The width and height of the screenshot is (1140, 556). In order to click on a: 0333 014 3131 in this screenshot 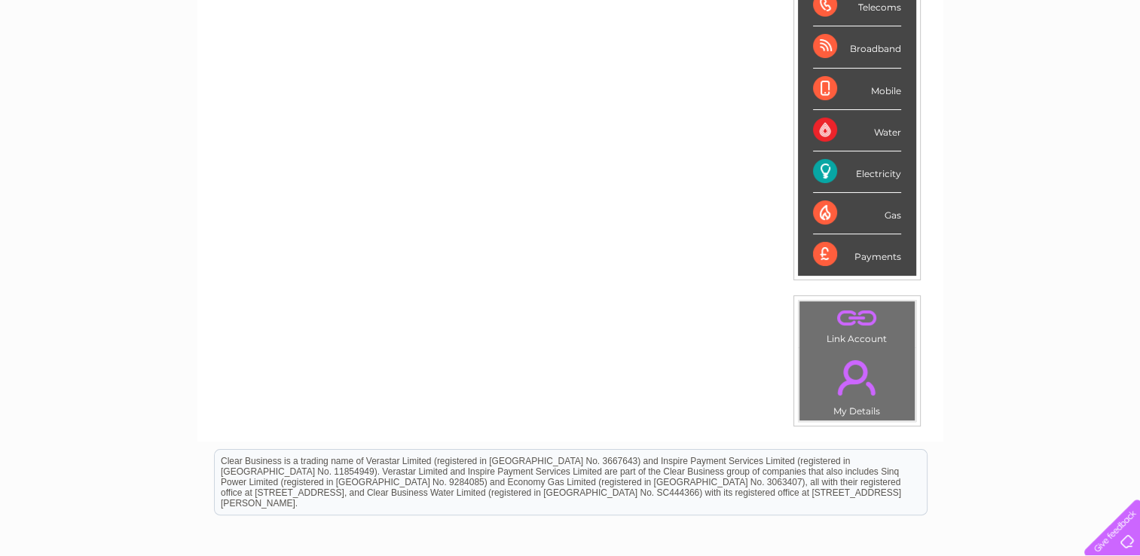, I will do `click(908, 17)`.